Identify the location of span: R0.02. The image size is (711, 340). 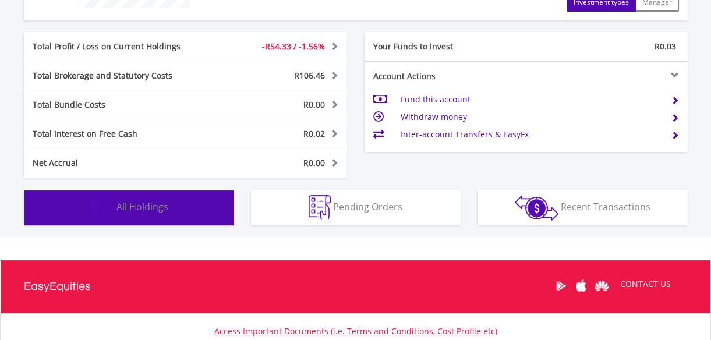
(314, 133).